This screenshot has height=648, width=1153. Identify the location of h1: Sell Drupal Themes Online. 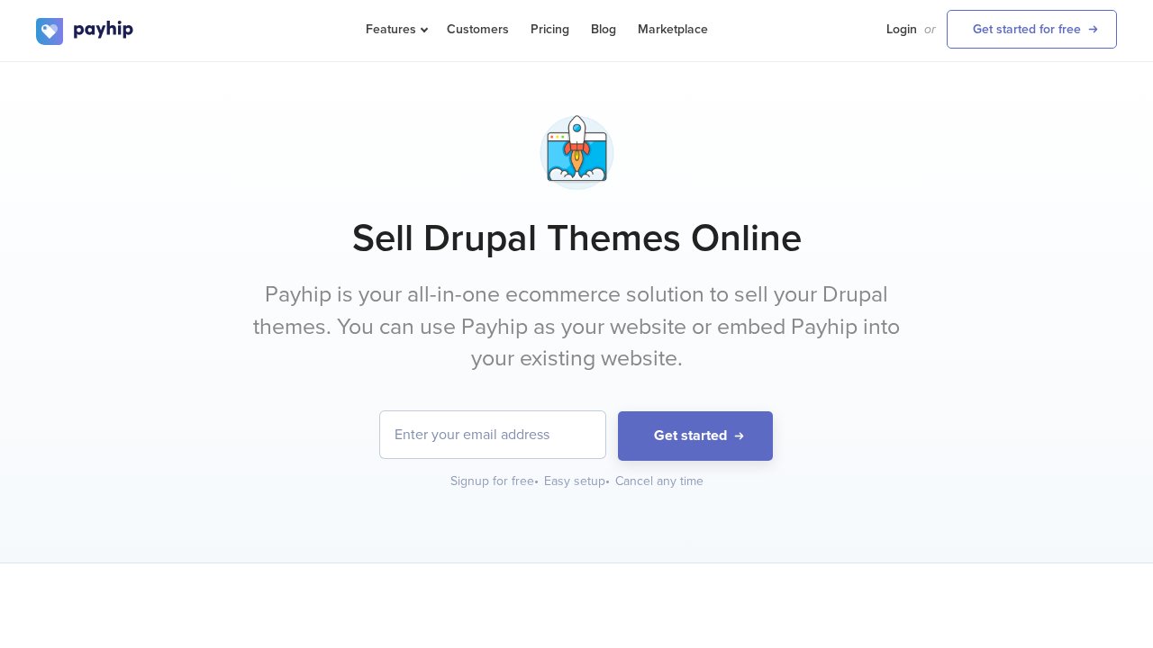
(576, 239).